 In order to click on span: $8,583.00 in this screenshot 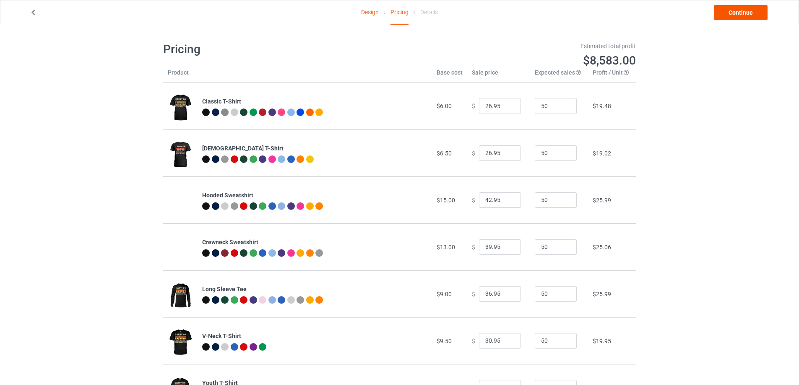, I will do `click(609, 60)`.